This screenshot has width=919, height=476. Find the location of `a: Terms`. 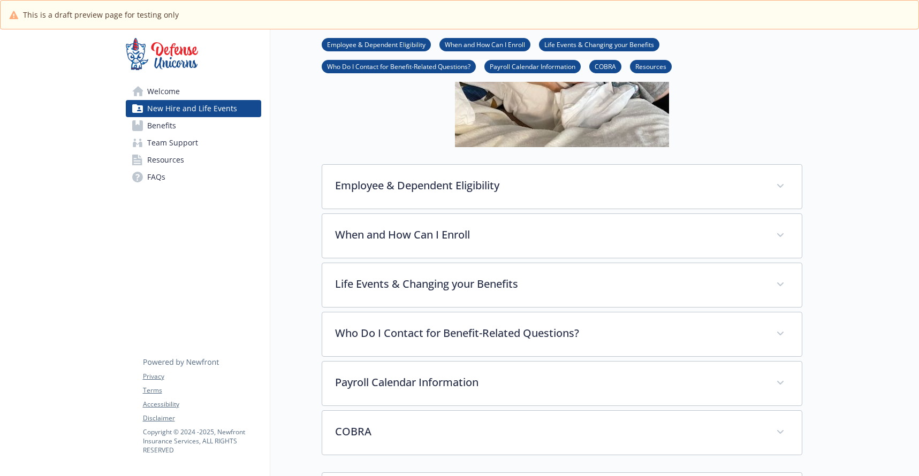

a: Terms is located at coordinates (202, 391).